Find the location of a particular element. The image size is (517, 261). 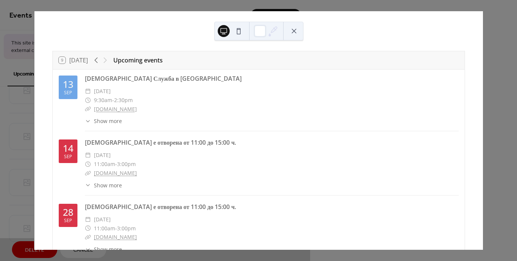

span: 2:30pm is located at coordinates (123, 100).